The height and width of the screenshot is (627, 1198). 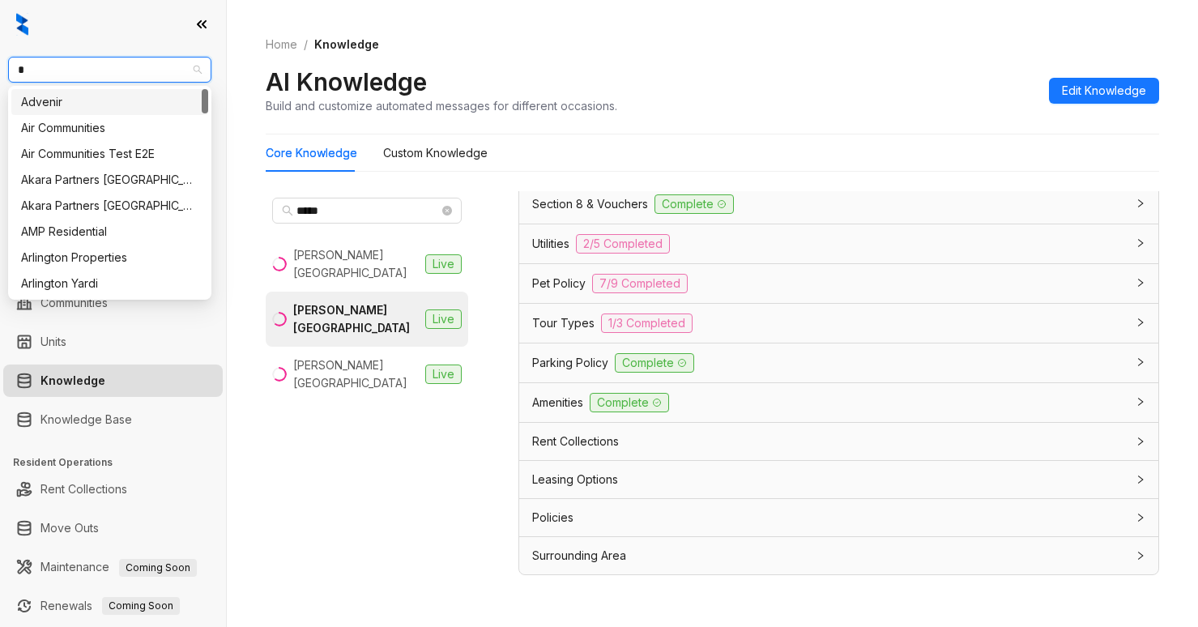 I want to click on div: Arlington Yardi, so click(x=109, y=283).